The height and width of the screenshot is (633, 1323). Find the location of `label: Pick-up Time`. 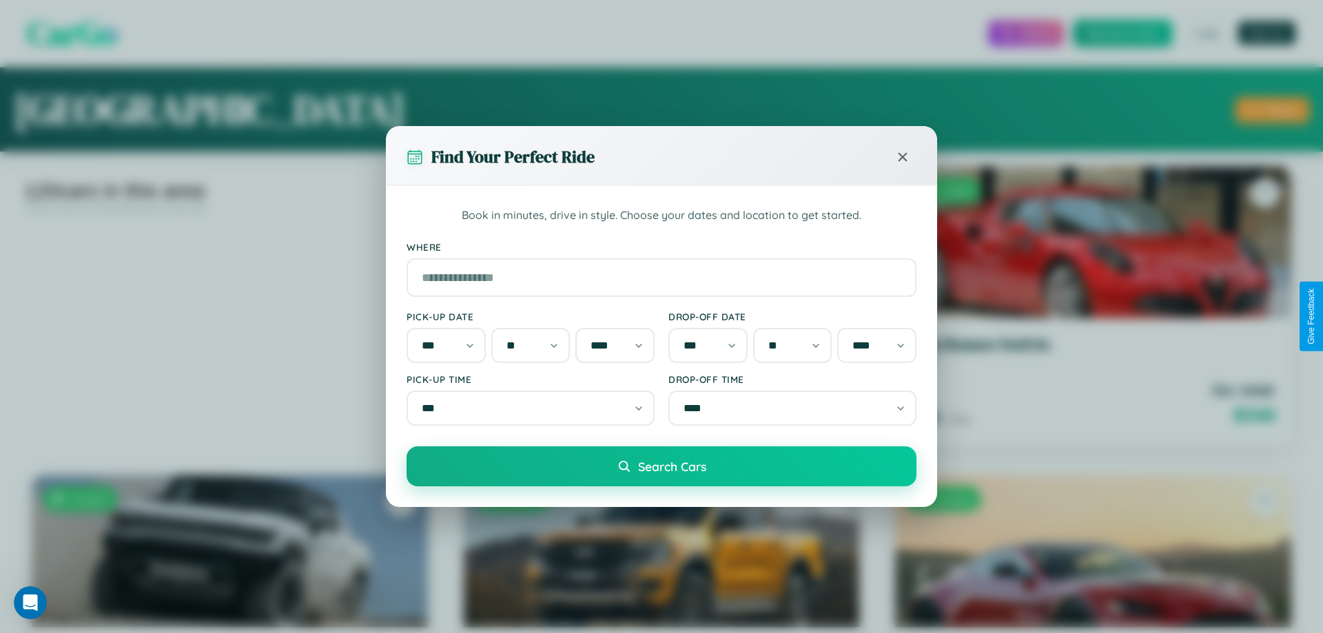

label: Pick-up Time is located at coordinates (530, 379).